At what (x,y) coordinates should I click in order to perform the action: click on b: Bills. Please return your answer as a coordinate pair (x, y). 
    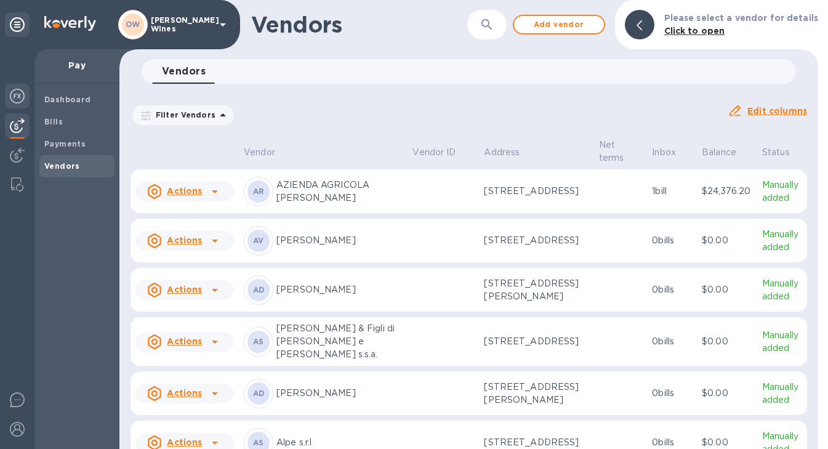
    Looking at the image, I should click on (54, 121).